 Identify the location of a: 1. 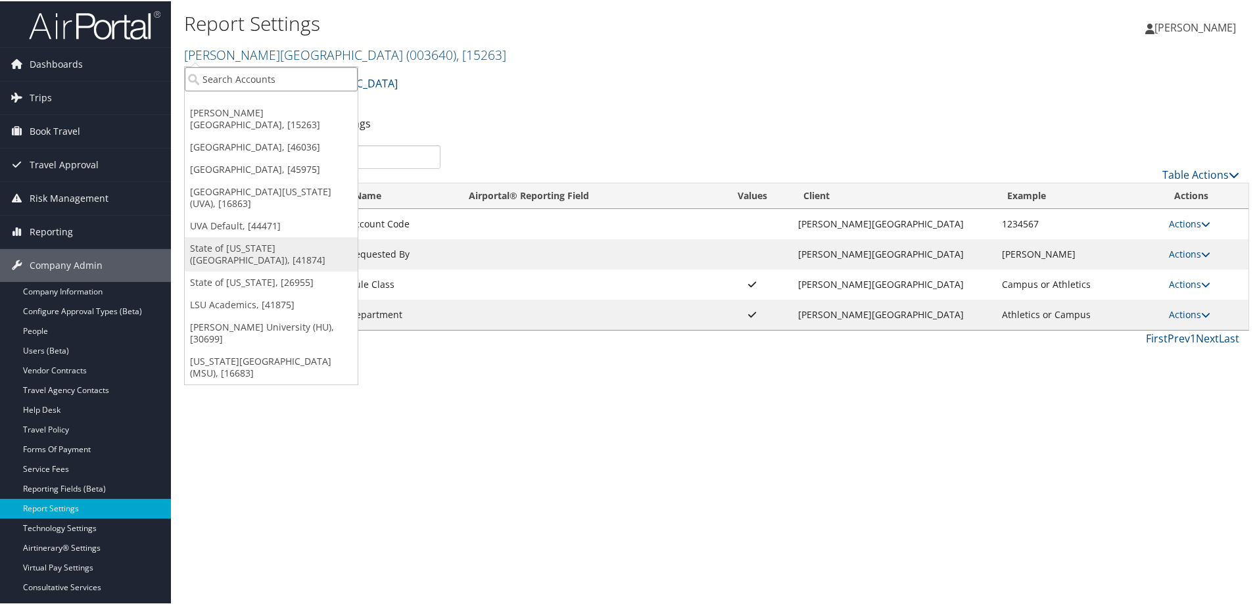
(1193, 337).